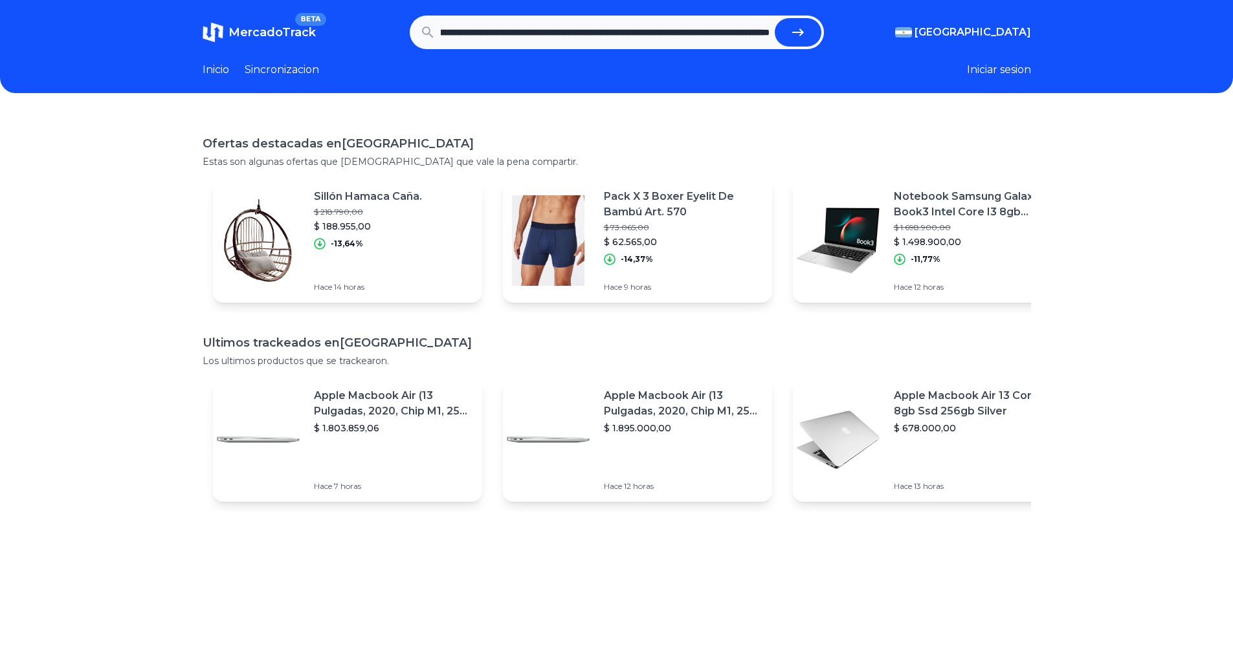  I want to click on a: Featured imageSillón Hamaca Caña.$ 218.790,00$ 188.955,00-13,64%Hace 14 horas, so click(347, 241).